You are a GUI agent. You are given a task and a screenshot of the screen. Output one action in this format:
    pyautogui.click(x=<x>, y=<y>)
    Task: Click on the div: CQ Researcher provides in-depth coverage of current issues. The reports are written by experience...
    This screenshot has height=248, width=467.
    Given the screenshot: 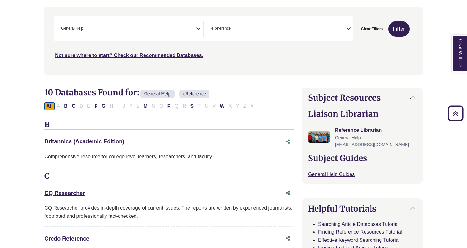 What is the action you would take?
    pyautogui.click(x=169, y=212)
    